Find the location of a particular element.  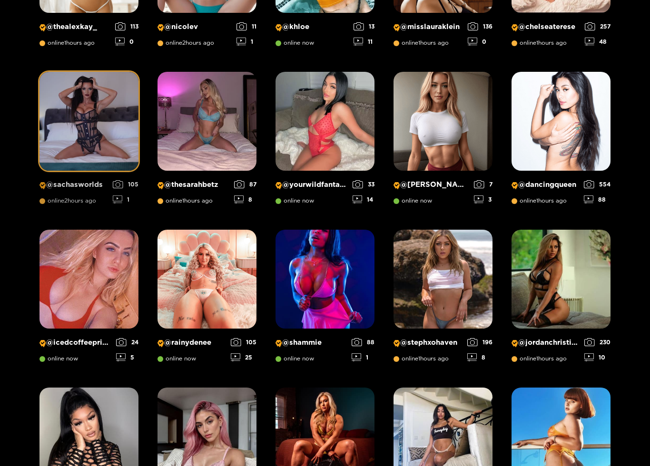

p: @ shammie is located at coordinates (311, 343).